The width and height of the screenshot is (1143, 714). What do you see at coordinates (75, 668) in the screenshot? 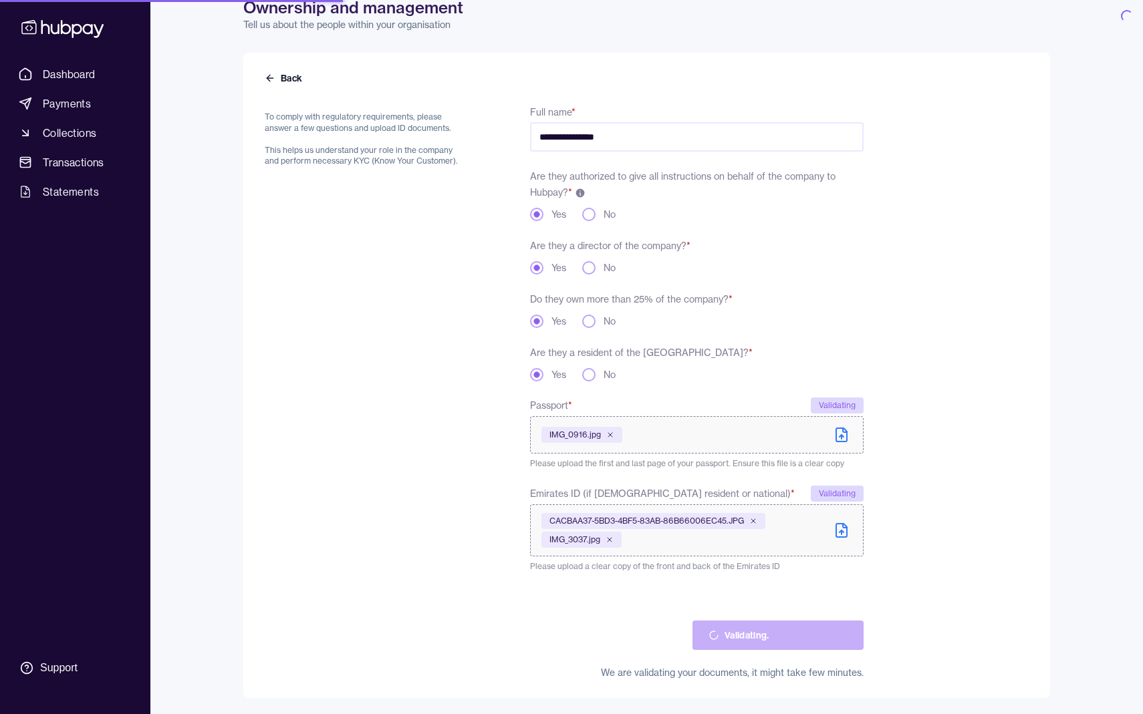
I see `a: Support` at bounding box center [75, 668].